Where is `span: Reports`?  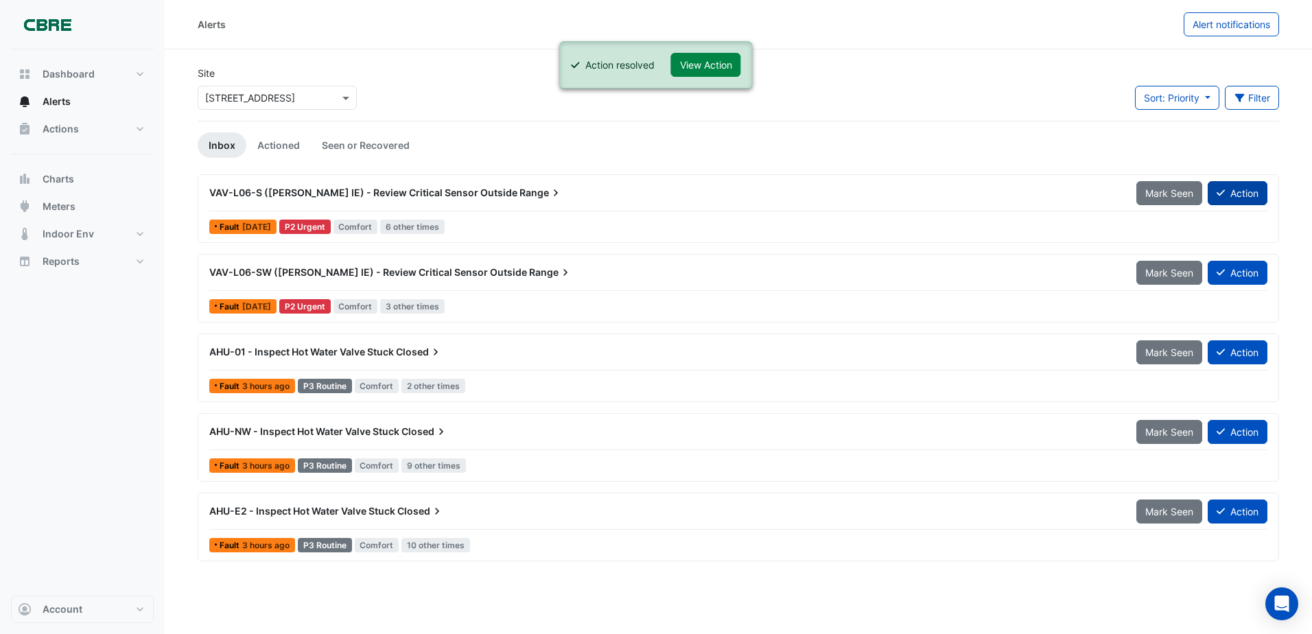 span: Reports is located at coordinates (61, 261).